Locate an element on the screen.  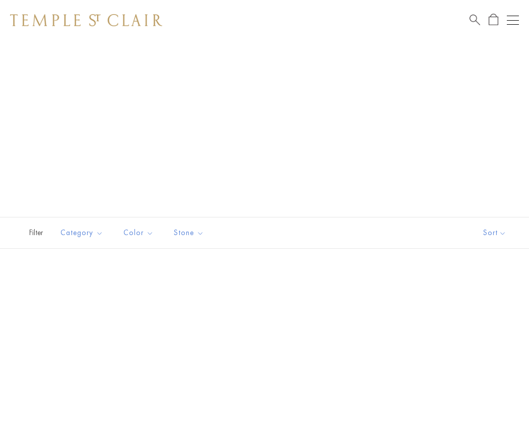
button: Color is located at coordinates (139, 232).